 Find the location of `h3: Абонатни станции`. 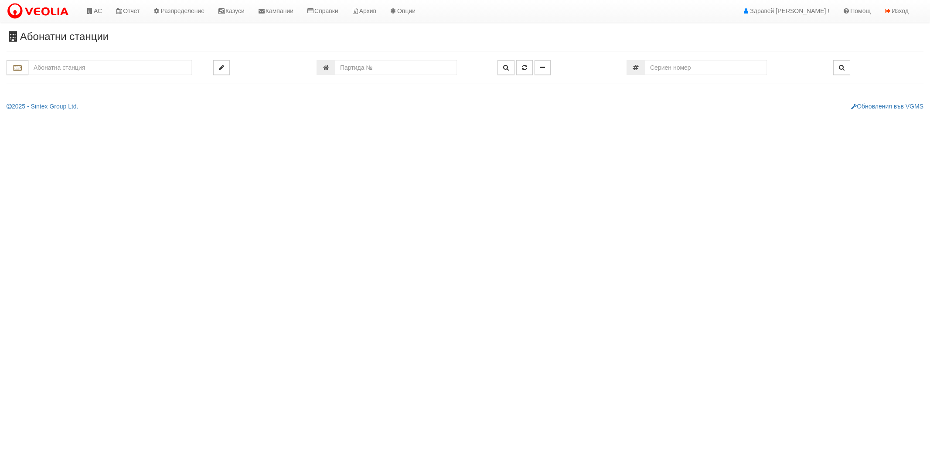

h3: Абонатни станции is located at coordinates (465, 37).